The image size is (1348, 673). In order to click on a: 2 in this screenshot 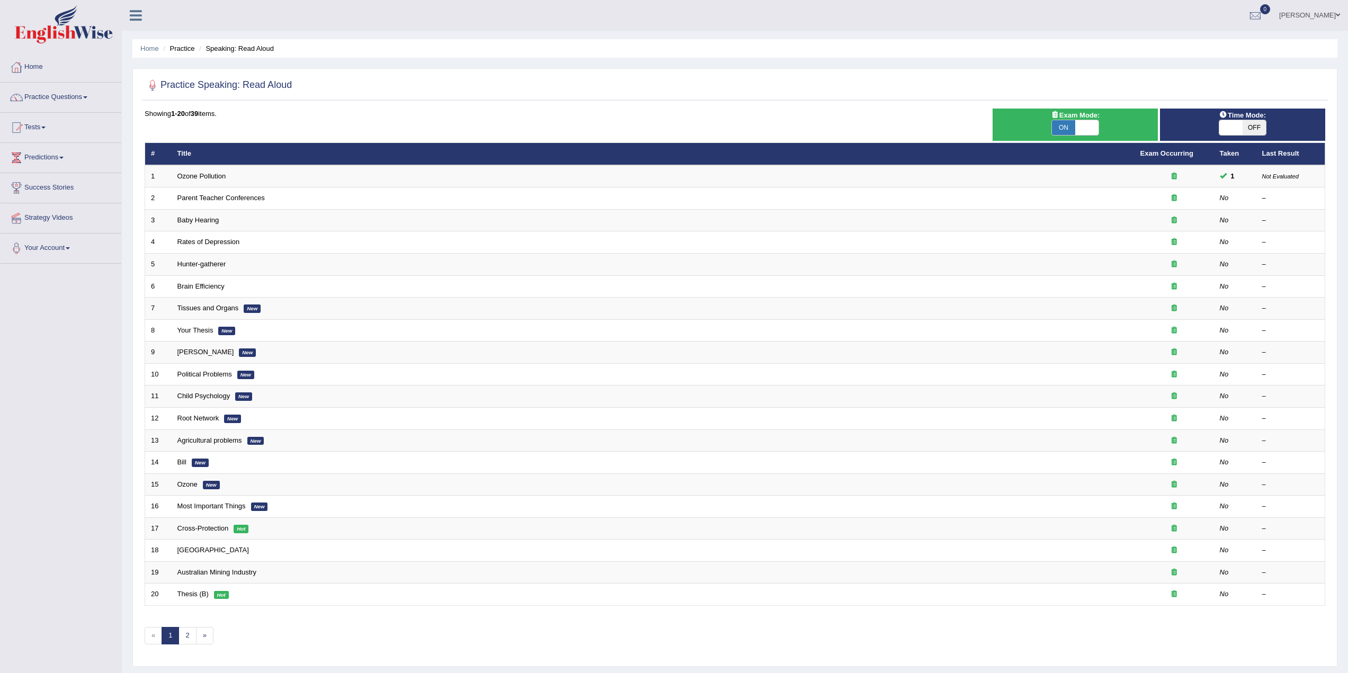, I will do `click(187, 636)`.